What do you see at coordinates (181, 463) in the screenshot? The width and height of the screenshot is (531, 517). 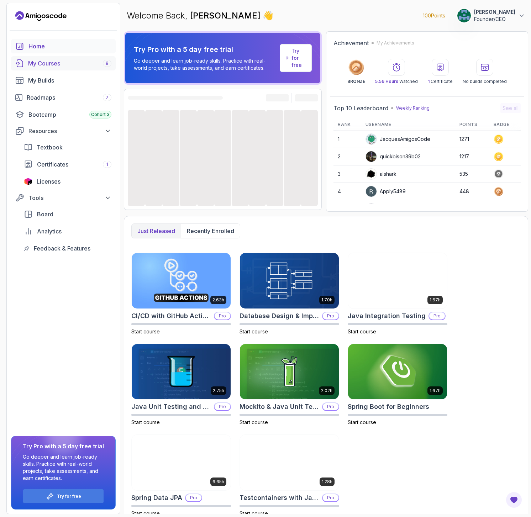 I see `img: Spring Data JPA card` at bounding box center [181, 463].